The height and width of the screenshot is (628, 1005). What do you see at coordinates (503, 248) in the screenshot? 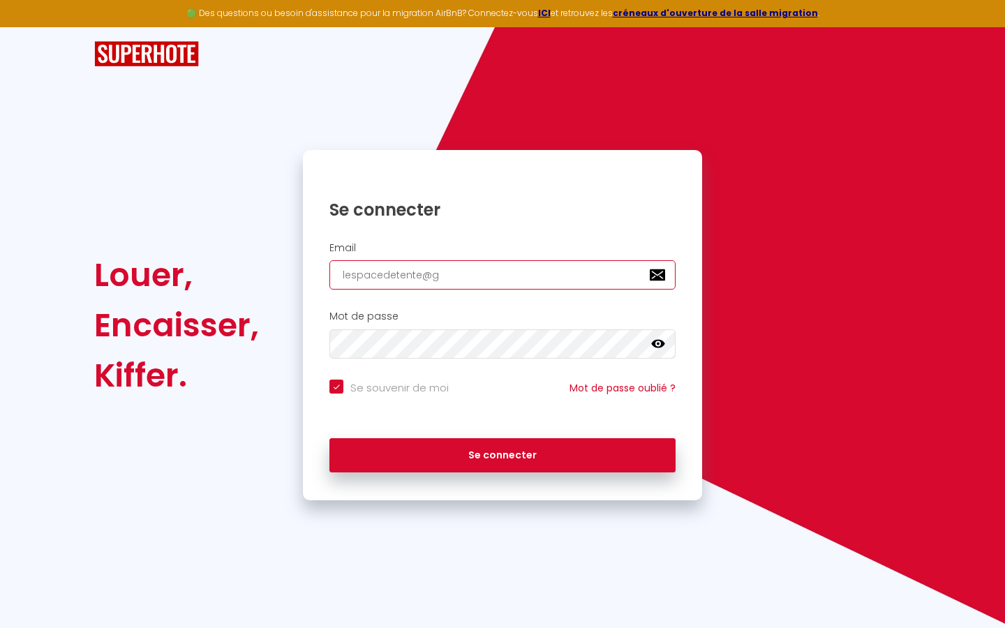
I see `h2: Email` at bounding box center [503, 248].